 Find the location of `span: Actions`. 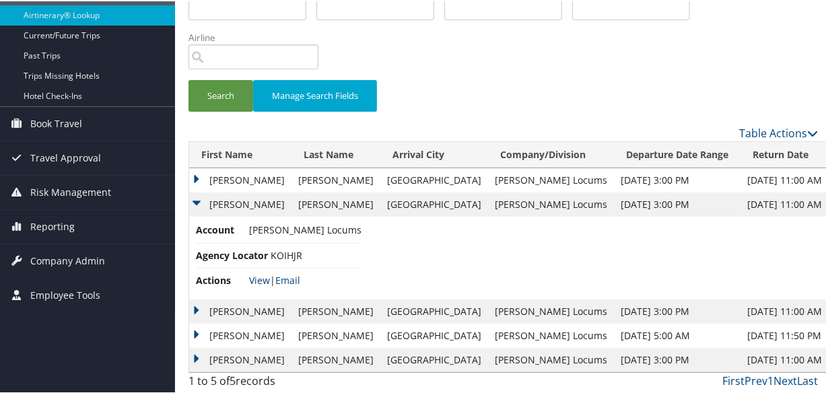

span: Actions is located at coordinates (221, 279).